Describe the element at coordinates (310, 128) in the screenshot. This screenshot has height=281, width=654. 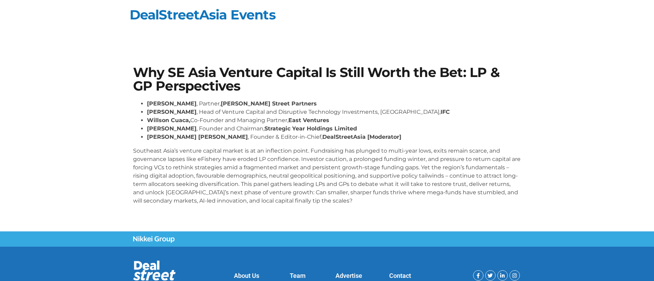
I see `strong: Strategic Year Holdings Limited` at that location.